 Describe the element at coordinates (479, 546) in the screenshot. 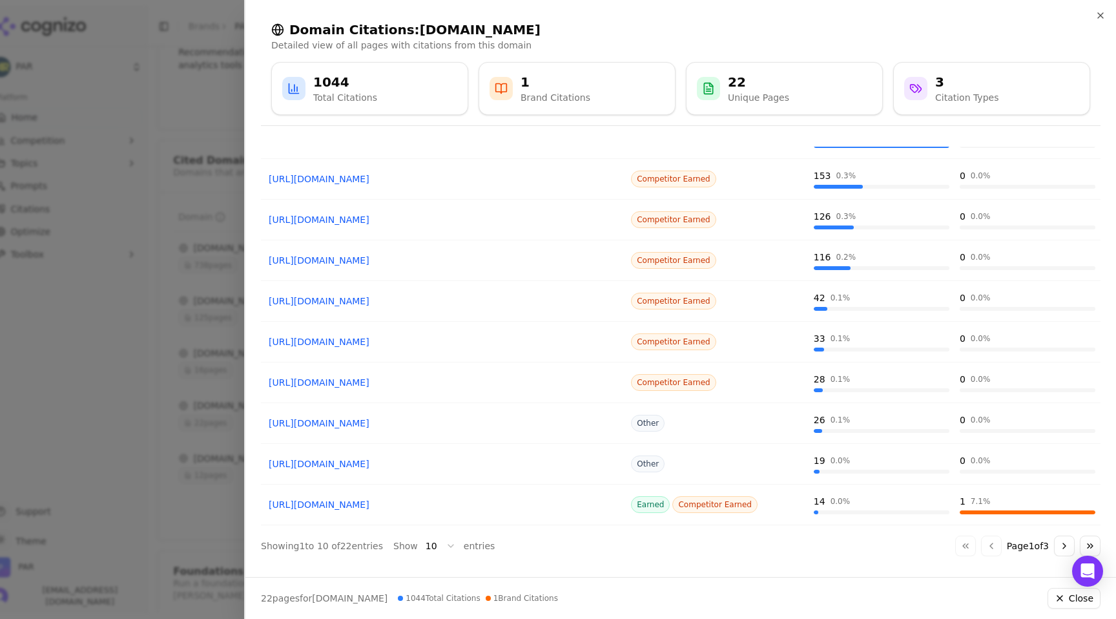

I see `span: entries` at that location.